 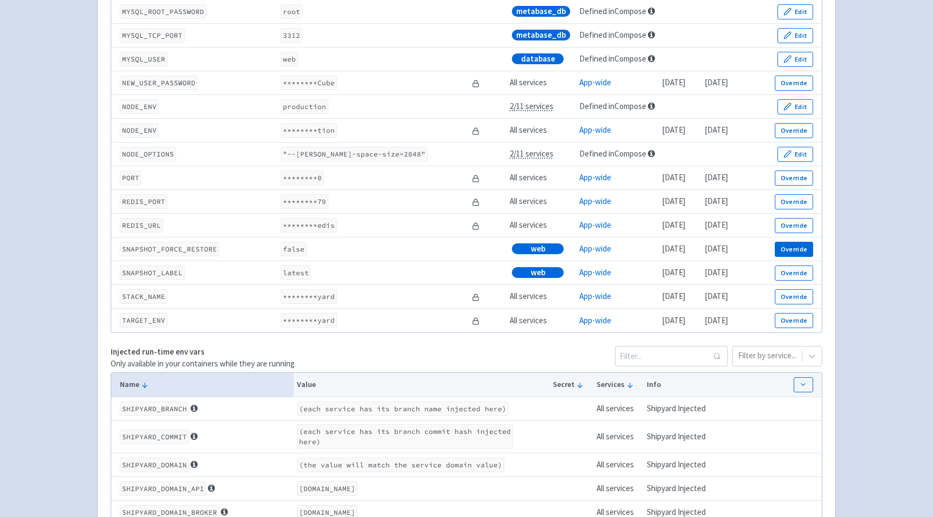 What do you see at coordinates (144, 59) in the screenshot?
I see `code: MYSQL_USER` at bounding box center [144, 59].